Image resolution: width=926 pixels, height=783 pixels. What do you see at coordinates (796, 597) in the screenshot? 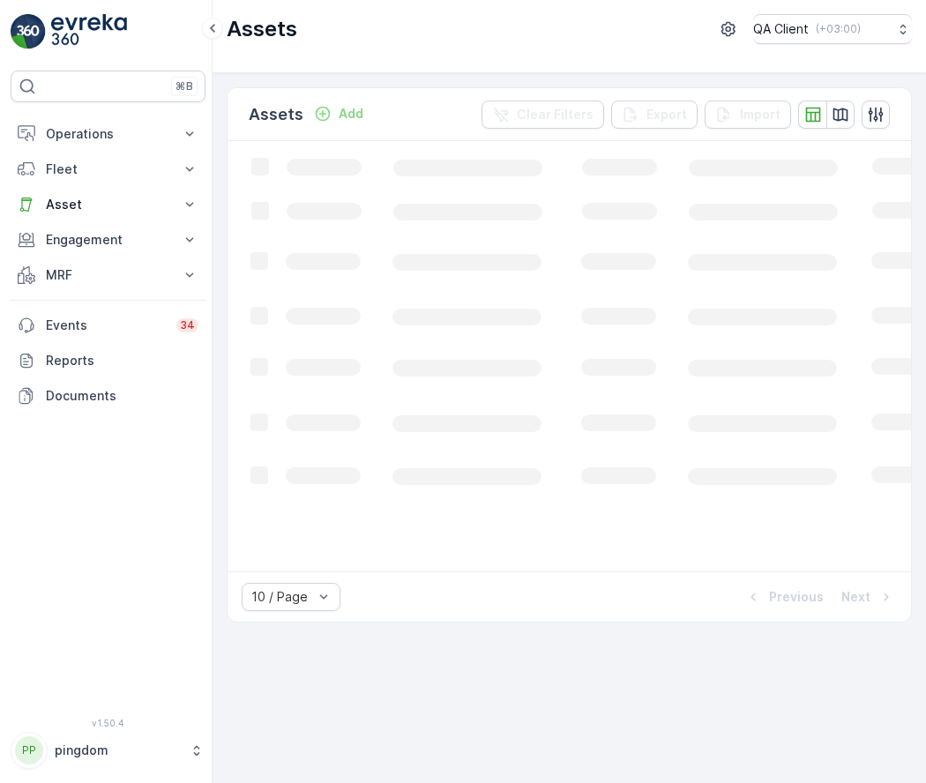
I see `p: Previous` at bounding box center [796, 597].